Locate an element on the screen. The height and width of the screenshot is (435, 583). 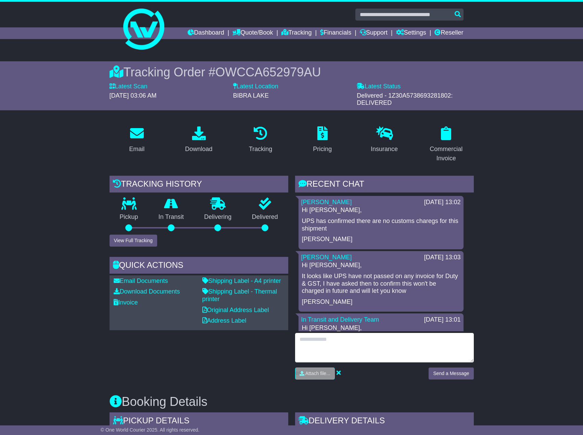
a: Email Documents is located at coordinates (141, 281).